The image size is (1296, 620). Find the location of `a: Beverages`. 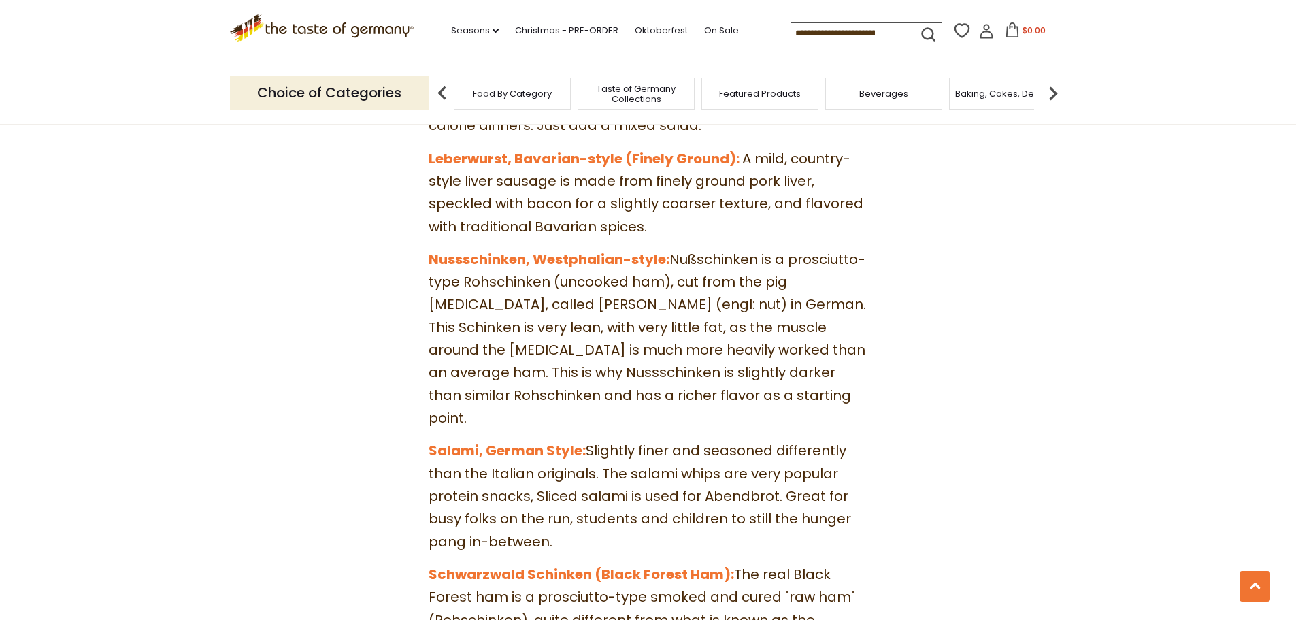

a: Beverages is located at coordinates (884, 93).